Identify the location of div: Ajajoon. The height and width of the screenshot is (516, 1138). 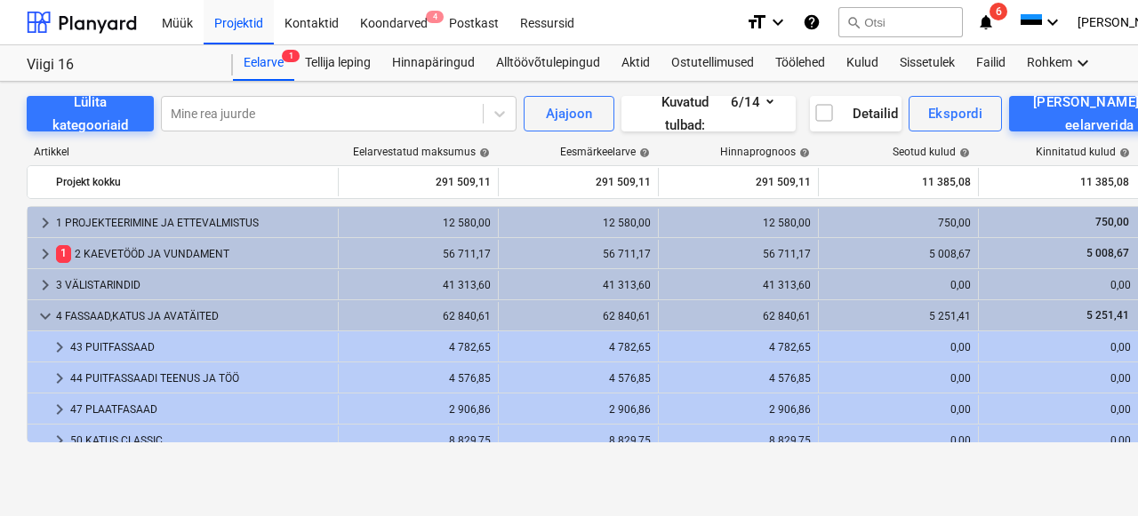
(569, 114).